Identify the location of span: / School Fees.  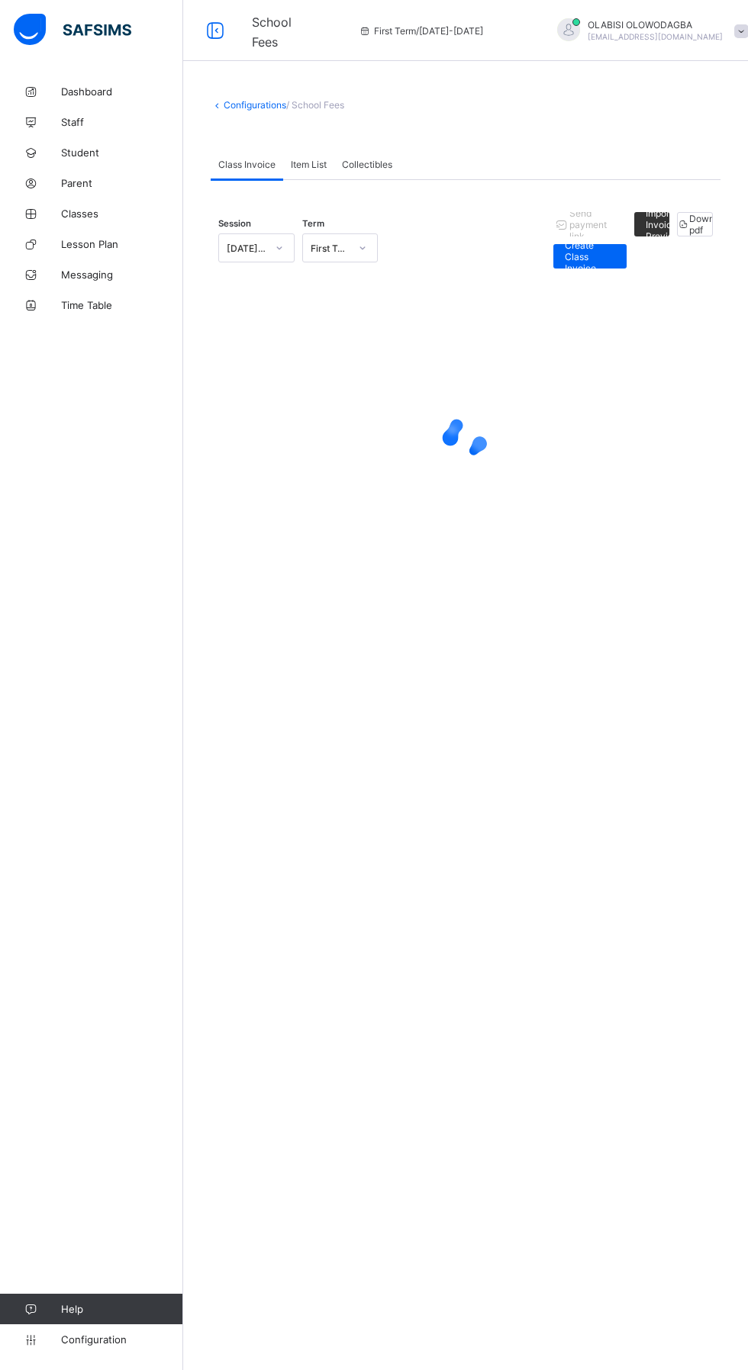
(315, 105).